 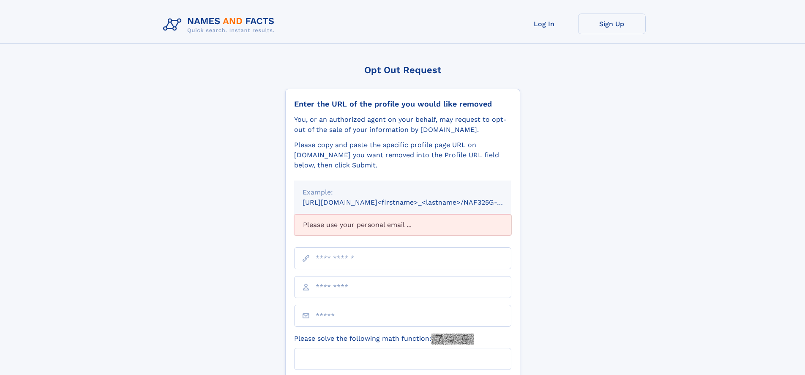 I want to click on a: Log In, so click(x=545, y=24).